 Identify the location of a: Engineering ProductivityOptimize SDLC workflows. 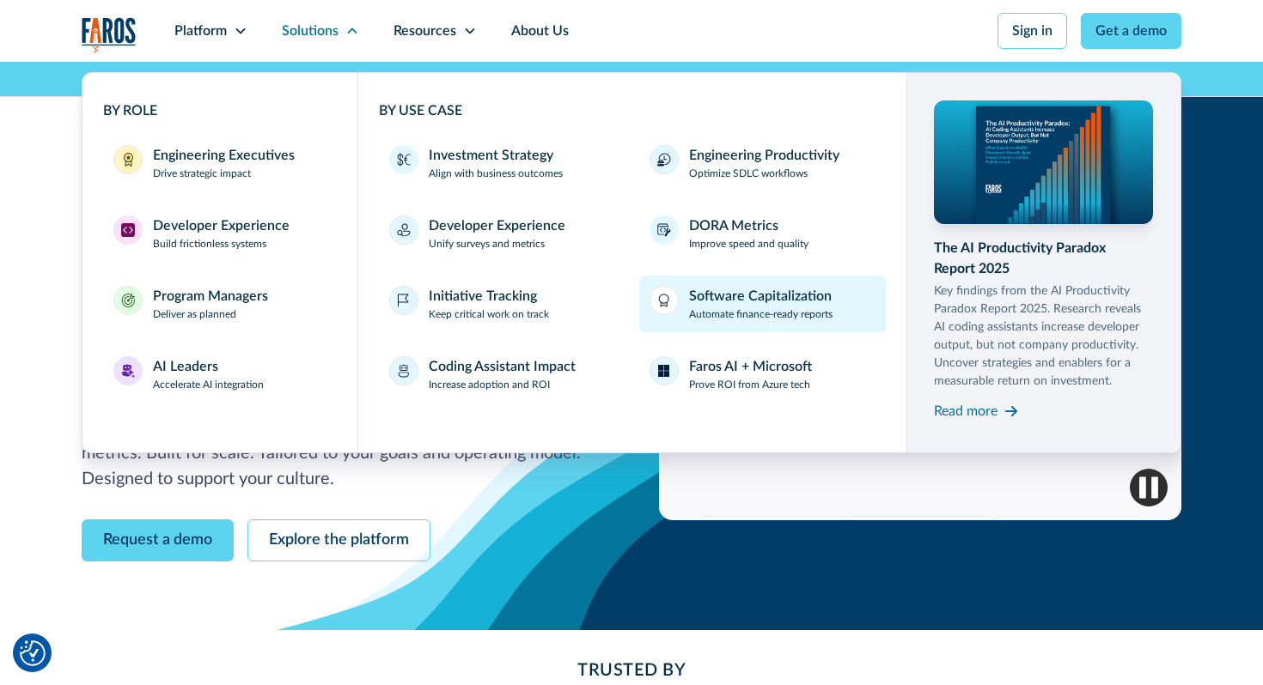
(762, 163).